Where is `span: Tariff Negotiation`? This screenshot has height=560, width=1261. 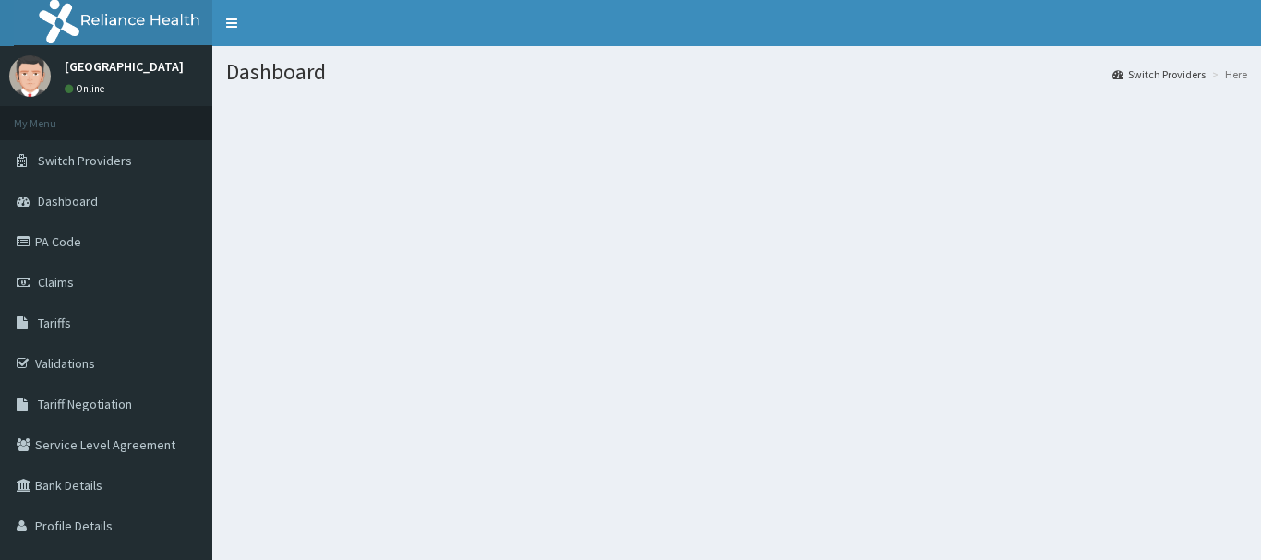 span: Tariff Negotiation is located at coordinates (85, 404).